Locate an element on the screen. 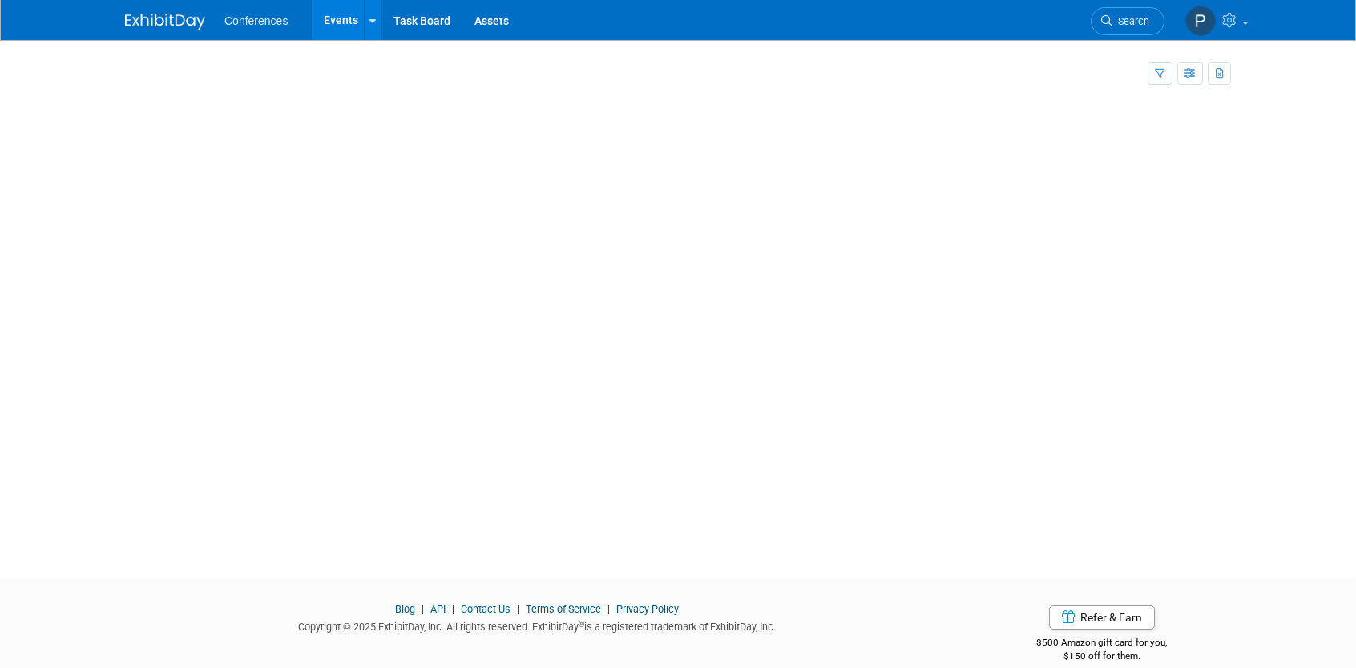 The height and width of the screenshot is (668, 1356). span: Conferences is located at coordinates (256, 21).